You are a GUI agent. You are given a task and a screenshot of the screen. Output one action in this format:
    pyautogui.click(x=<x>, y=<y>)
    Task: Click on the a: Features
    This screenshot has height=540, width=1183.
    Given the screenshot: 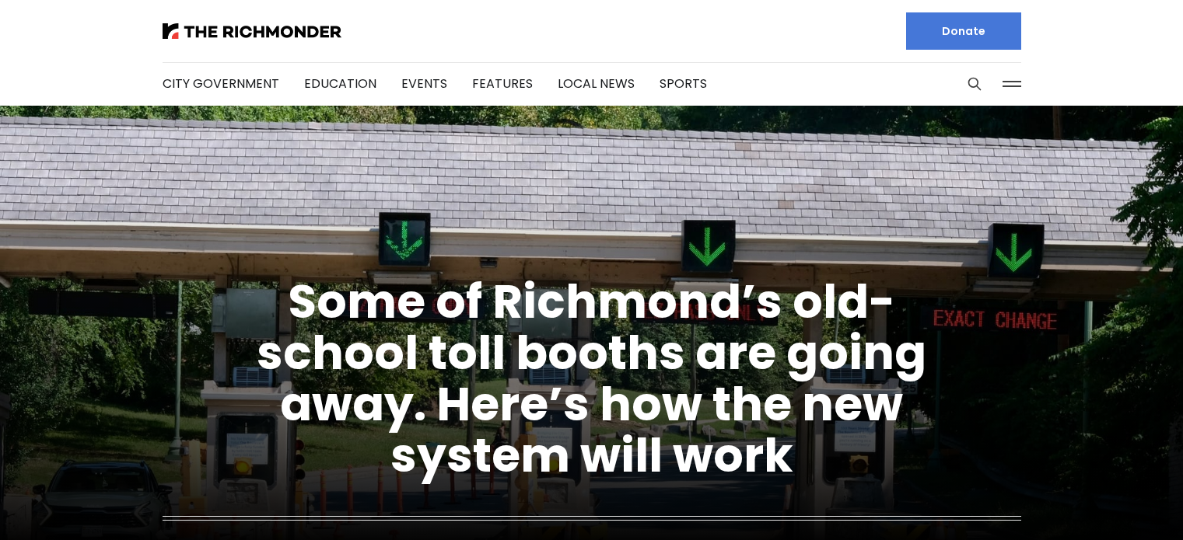 What is the action you would take?
    pyautogui.click(x=502, y=83)
    